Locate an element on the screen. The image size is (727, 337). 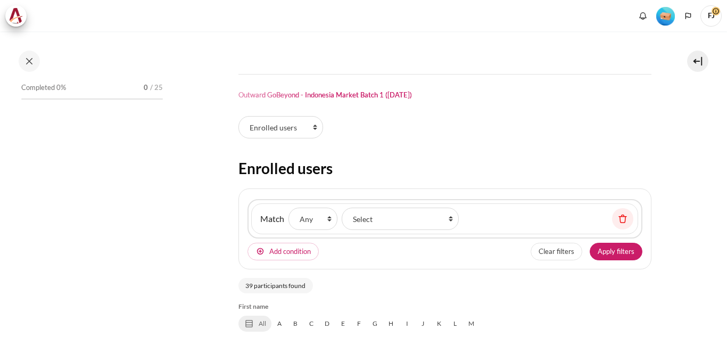
a: K is located at coordinates (439, 324).